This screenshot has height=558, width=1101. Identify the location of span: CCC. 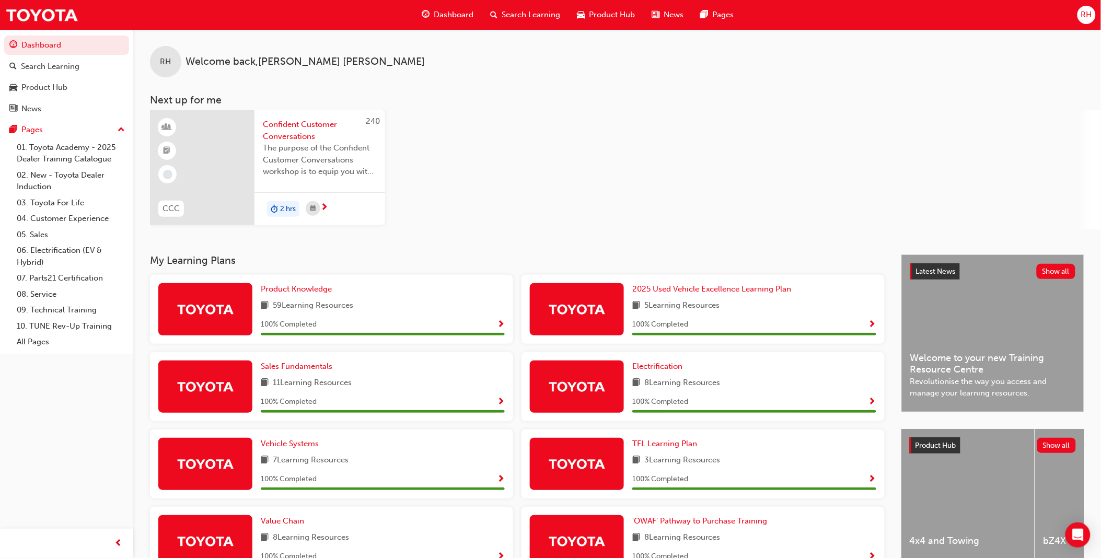
(171, 209).